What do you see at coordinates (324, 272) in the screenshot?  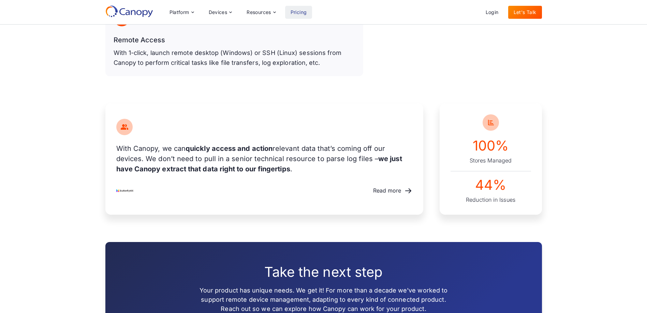 I see `h2: Take the next step` at bounding box center [324, 272].